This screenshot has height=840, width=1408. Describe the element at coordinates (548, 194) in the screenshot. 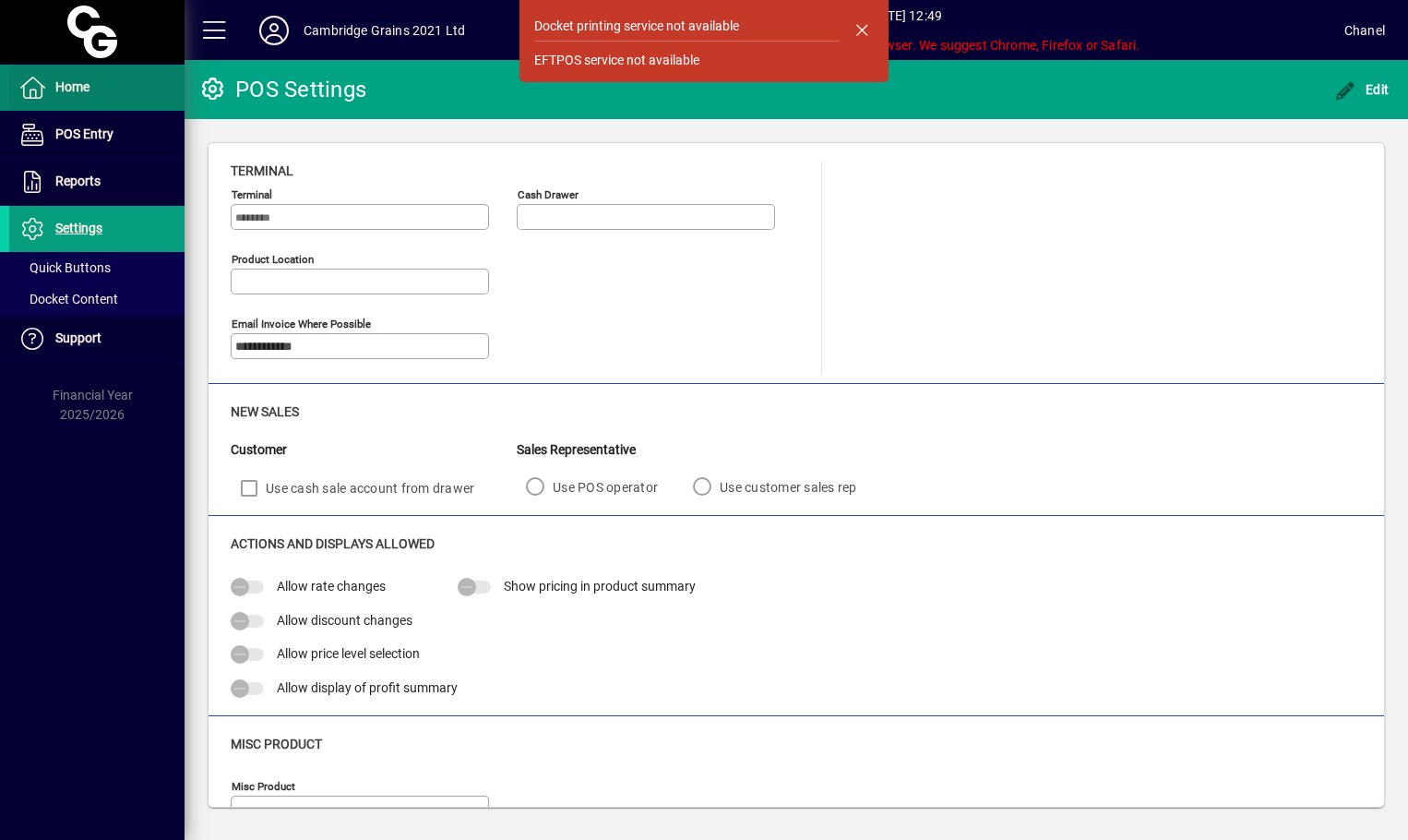

I see `mat-label: Cash Drawer` at that location.